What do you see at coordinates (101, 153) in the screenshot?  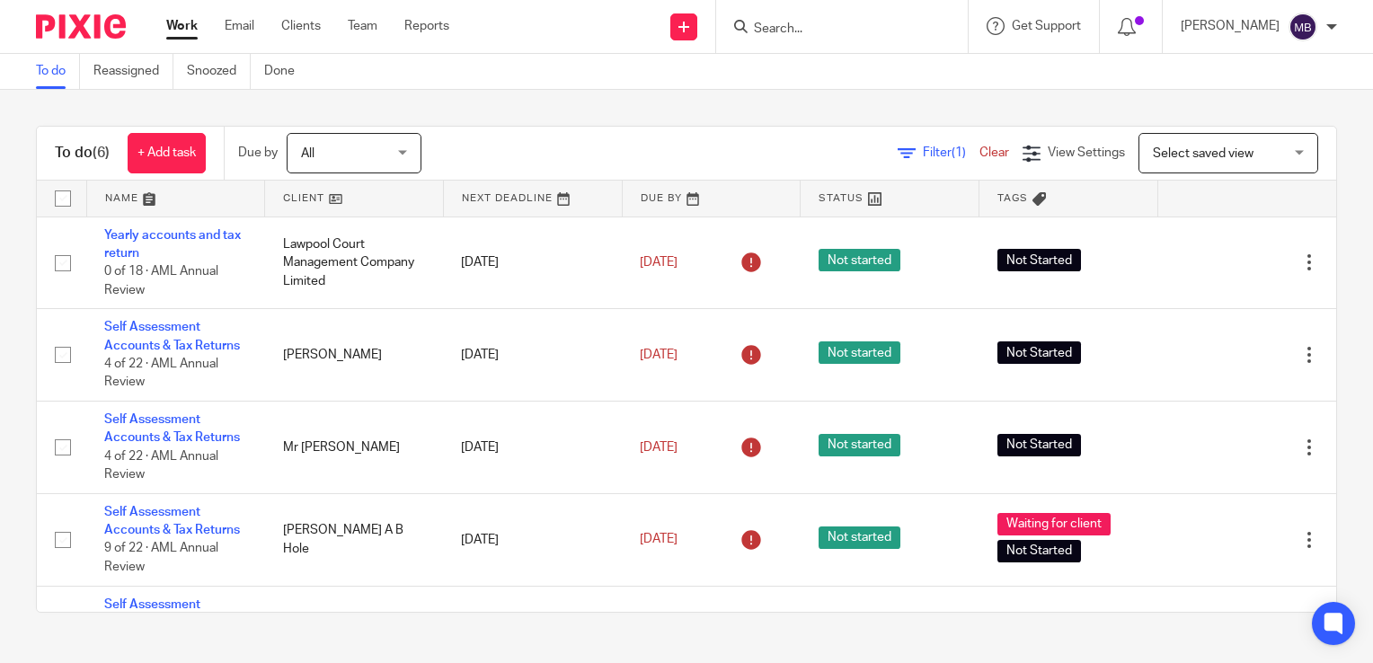 I see `span: (6)` at bounding box center [101, 153].